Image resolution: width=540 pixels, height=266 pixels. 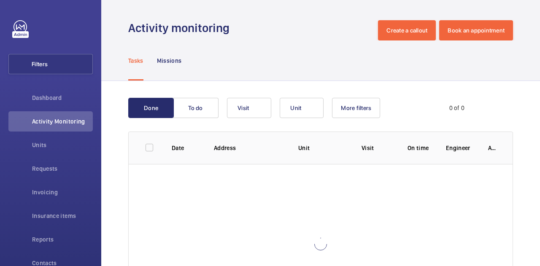 What do you see at coordinates (181, 28) in the screenshot?
I see `h1: Activity monitoring` at bounding box center [181, 28].